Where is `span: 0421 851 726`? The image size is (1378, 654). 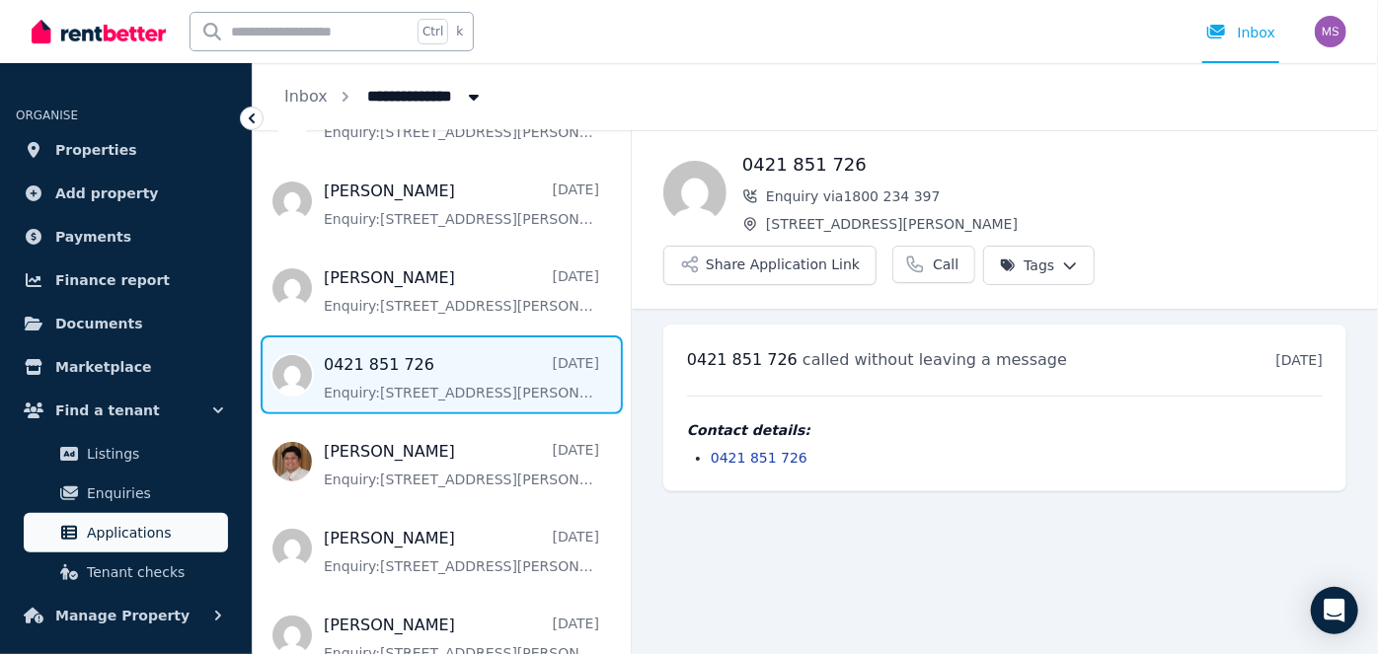
span: 0421 851 726 is located at coordinates (742, 359).